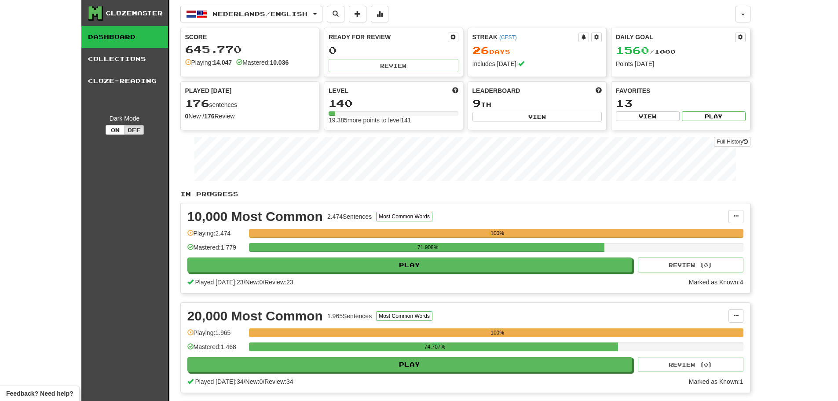 The height and width of the screenshot is (401, 838). Describe the element at coordinates (250, 103) in the screenshot. I see `div: sentences` at that location.